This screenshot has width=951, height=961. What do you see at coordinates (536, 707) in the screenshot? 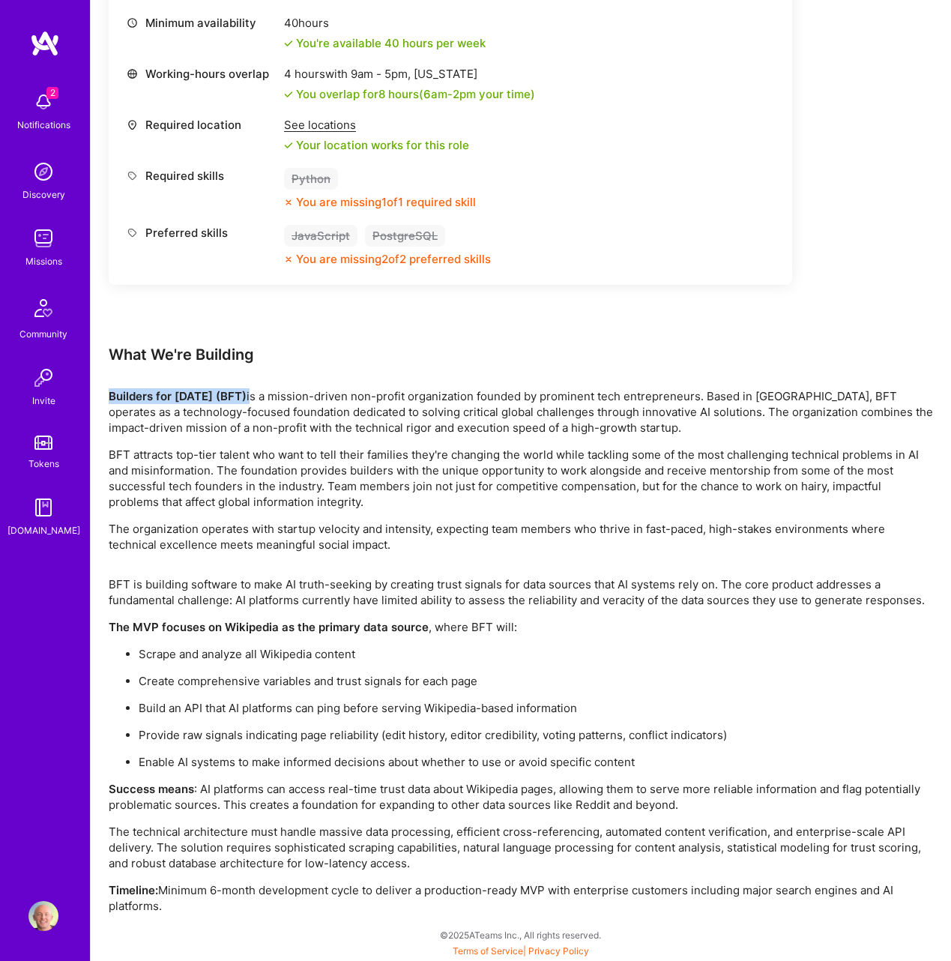
I see `p: Build an API that AI platforms can ping before serving Wikipedia-based information` at bounding box center [536, 707].